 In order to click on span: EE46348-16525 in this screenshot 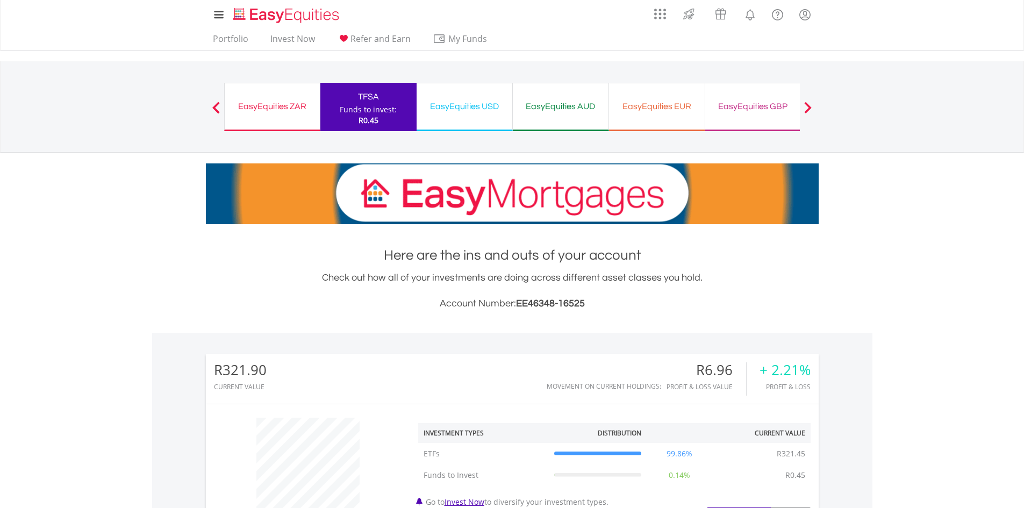, I will do `click(551, 303)`.